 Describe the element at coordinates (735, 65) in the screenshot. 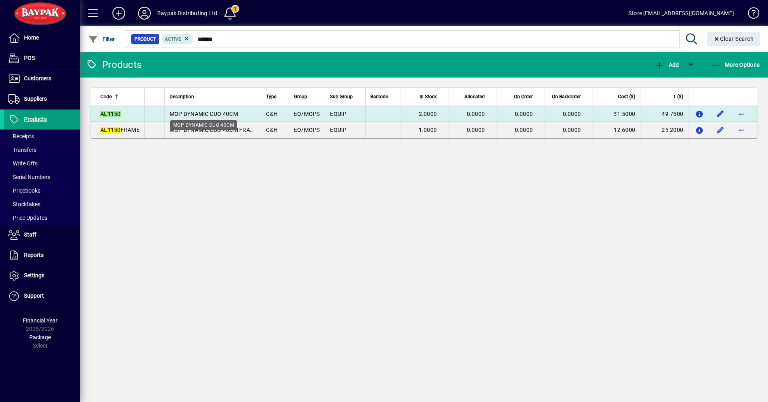

I see `span: More Options` at that location.